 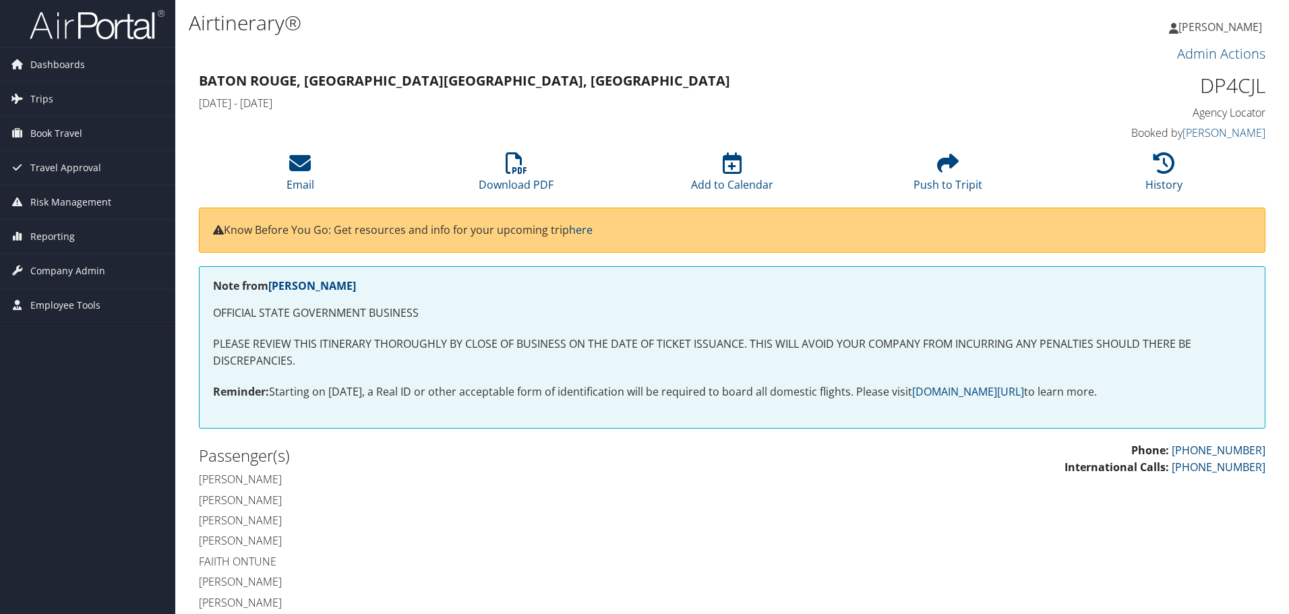 What do you see at coordinates (65, 168) in the screenshot?
I see `span: Travel Approval` at bounding box center [65, 168].